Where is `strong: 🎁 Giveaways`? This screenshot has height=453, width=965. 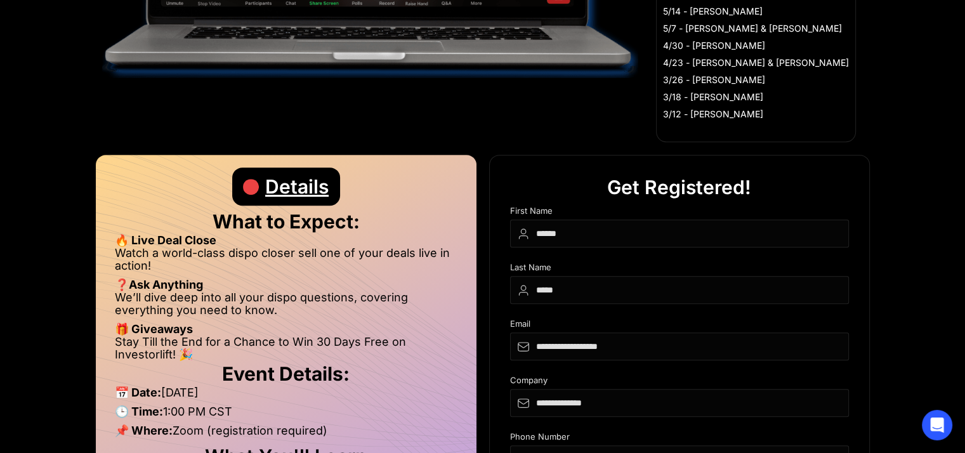 strong: 🎁 Giveaways is located at coordinates (154, 329).